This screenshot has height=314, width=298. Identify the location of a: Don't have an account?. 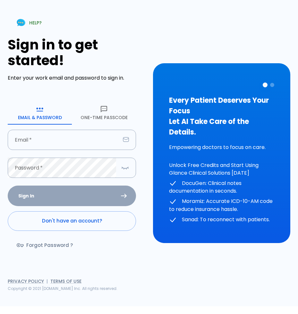
(72, 221).